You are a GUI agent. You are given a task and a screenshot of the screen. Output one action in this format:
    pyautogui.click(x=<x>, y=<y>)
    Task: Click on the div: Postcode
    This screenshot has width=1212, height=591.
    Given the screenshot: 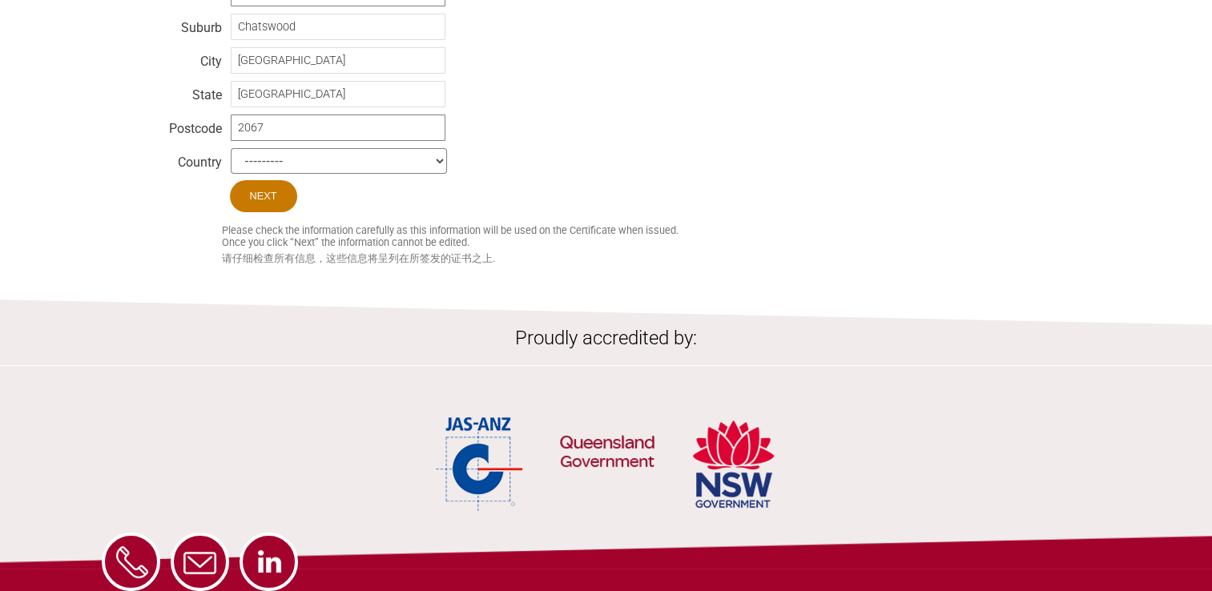 What is the action you would take?
    pyautogui.click(x=162, y=125)
    